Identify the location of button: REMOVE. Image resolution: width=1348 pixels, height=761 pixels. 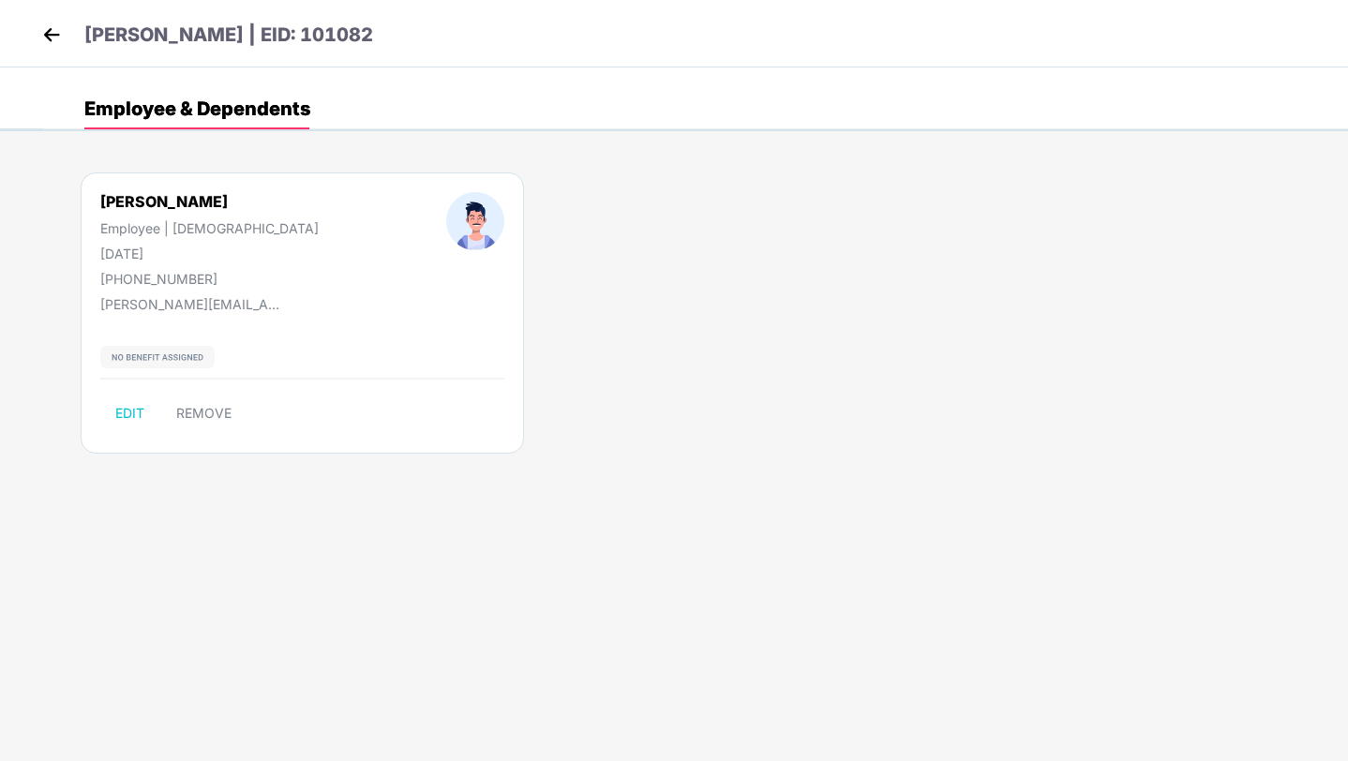
(203, 413).